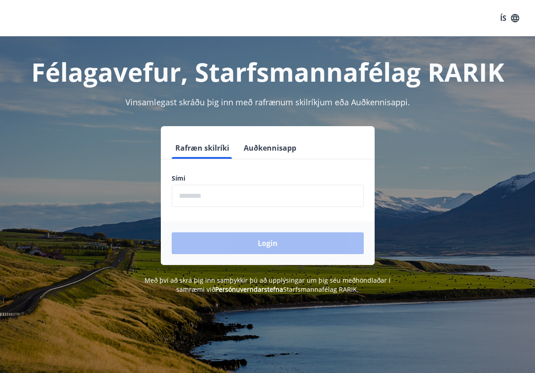 The height and width of the screenshot is (373, 535). What do you see at coordinates (202, 148) in the screenshot?
I see `button: Rafræn skilríki` at bounding box center [202, 148].